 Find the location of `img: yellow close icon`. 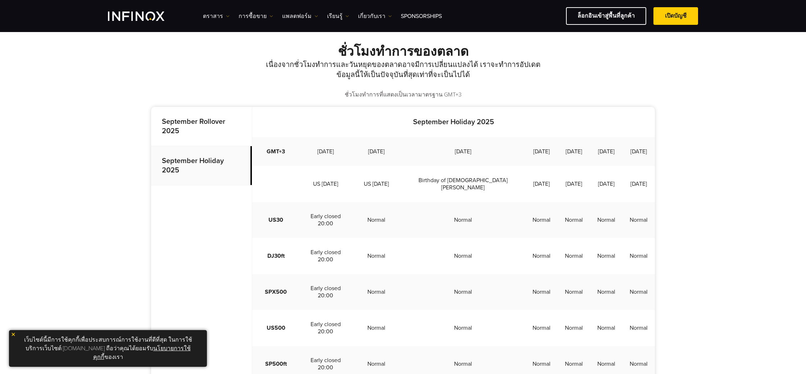

img: yellow close icon is located at coordinates (13, 334).